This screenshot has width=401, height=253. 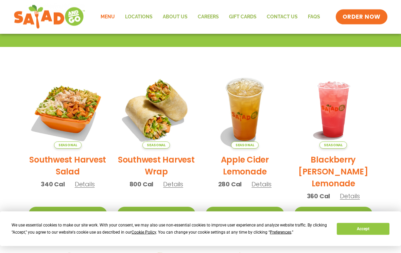 What do you see at coordinates (139, 17) in the screenshot?
I see `a: Locations` at bounding box center [139, 17].